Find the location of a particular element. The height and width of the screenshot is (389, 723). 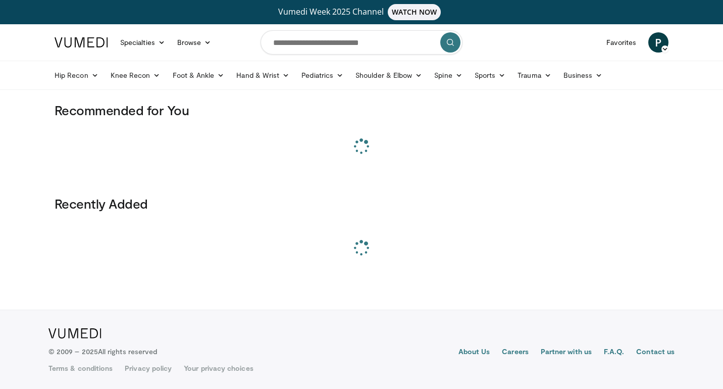

span: P is located at coordinates (659, 42).